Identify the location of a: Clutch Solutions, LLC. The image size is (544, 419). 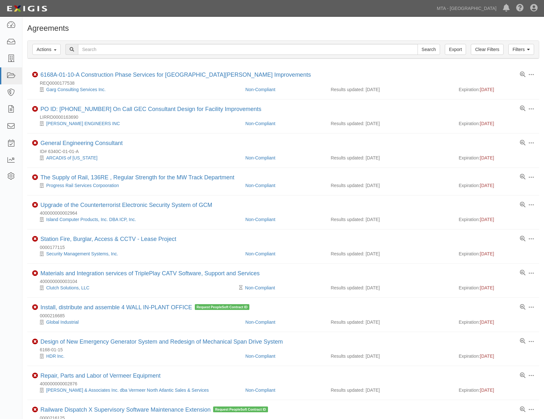
(68, 288).